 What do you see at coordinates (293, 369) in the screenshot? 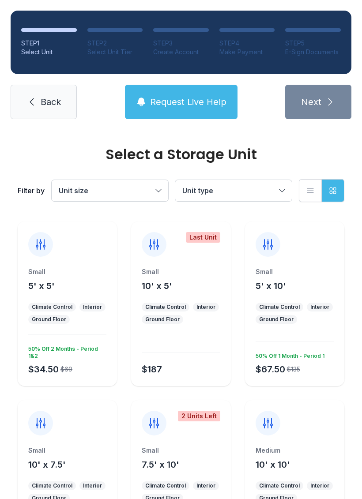
I see `div: $135` at bounding box center [293, 369].